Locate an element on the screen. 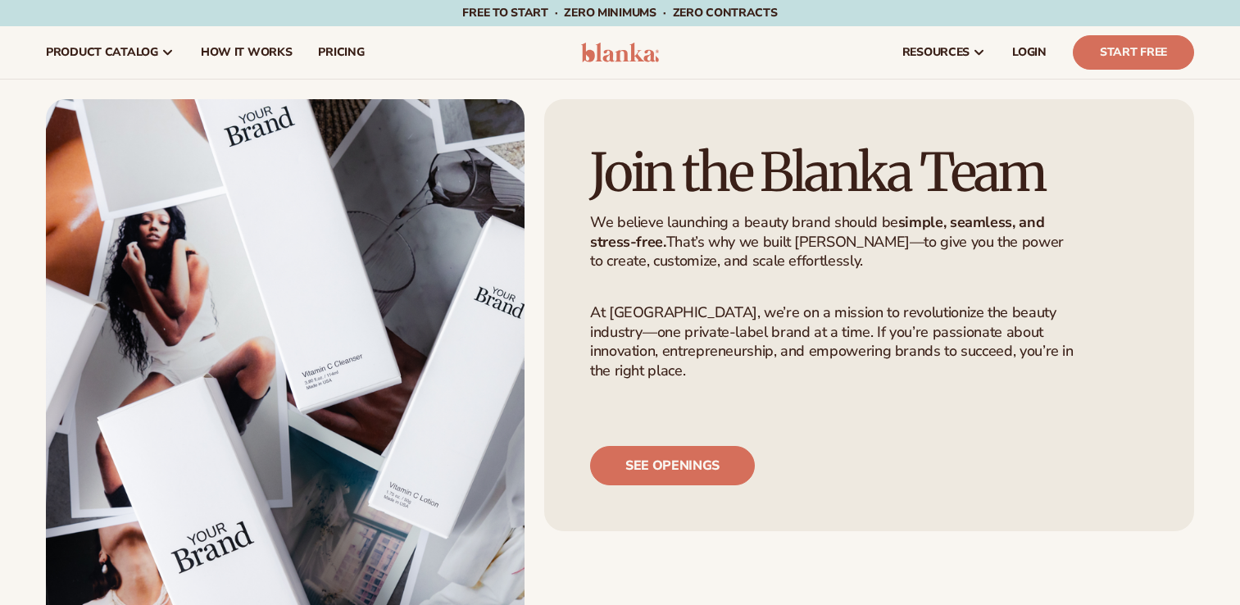 This screenshot has height=605, width=1240. a: LOGIN is located at coordinates (1030, 52).